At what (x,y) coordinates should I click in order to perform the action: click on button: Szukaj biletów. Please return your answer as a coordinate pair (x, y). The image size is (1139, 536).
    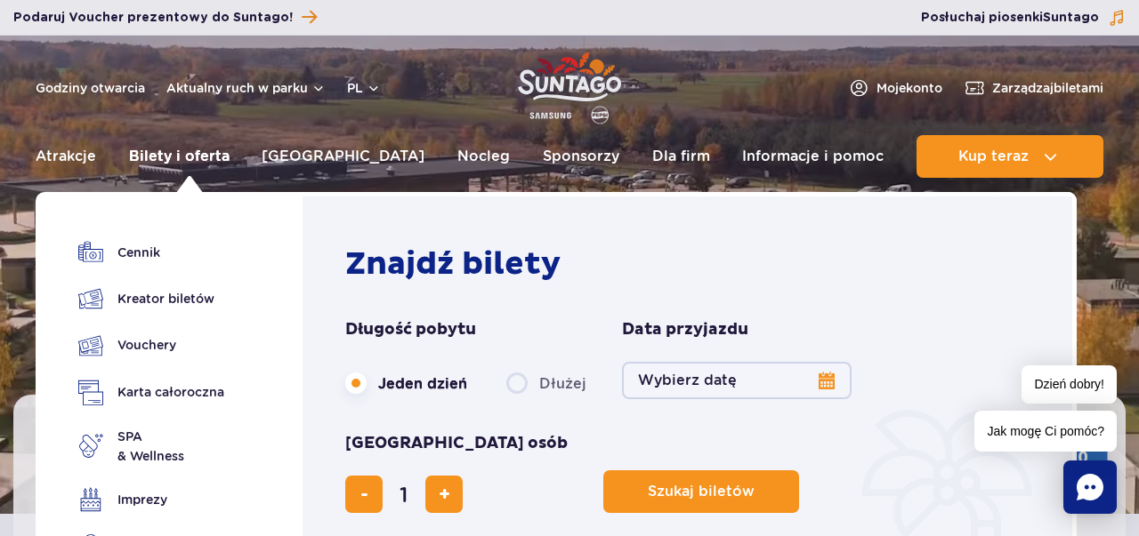
    Looking at the image, I should click on (701, 492).